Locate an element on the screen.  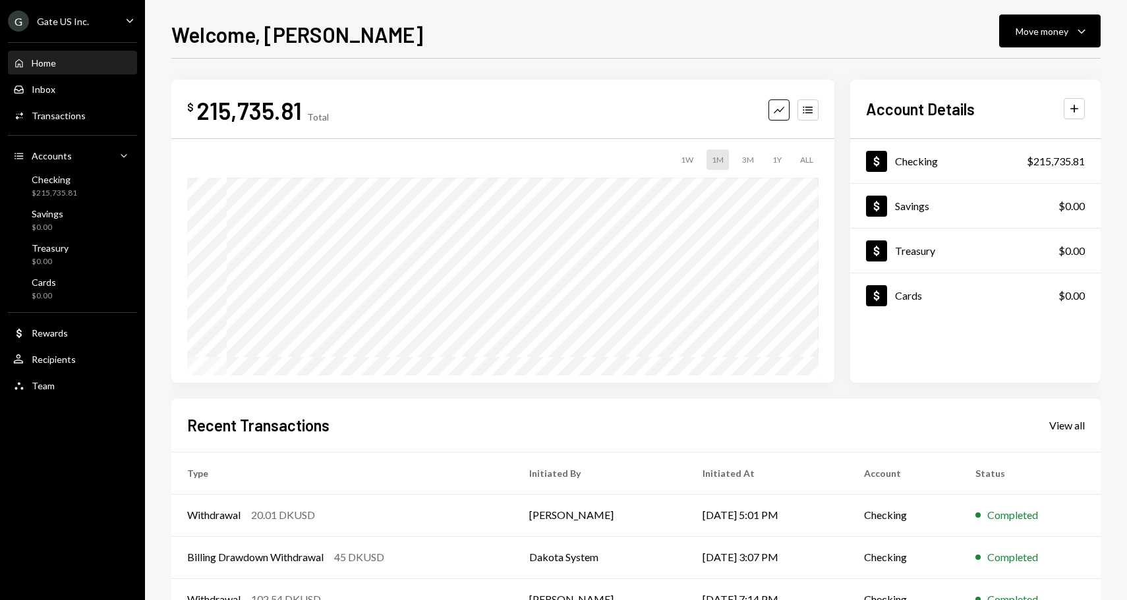
div: 45 DKUSD is located at coordinates (359, 558).